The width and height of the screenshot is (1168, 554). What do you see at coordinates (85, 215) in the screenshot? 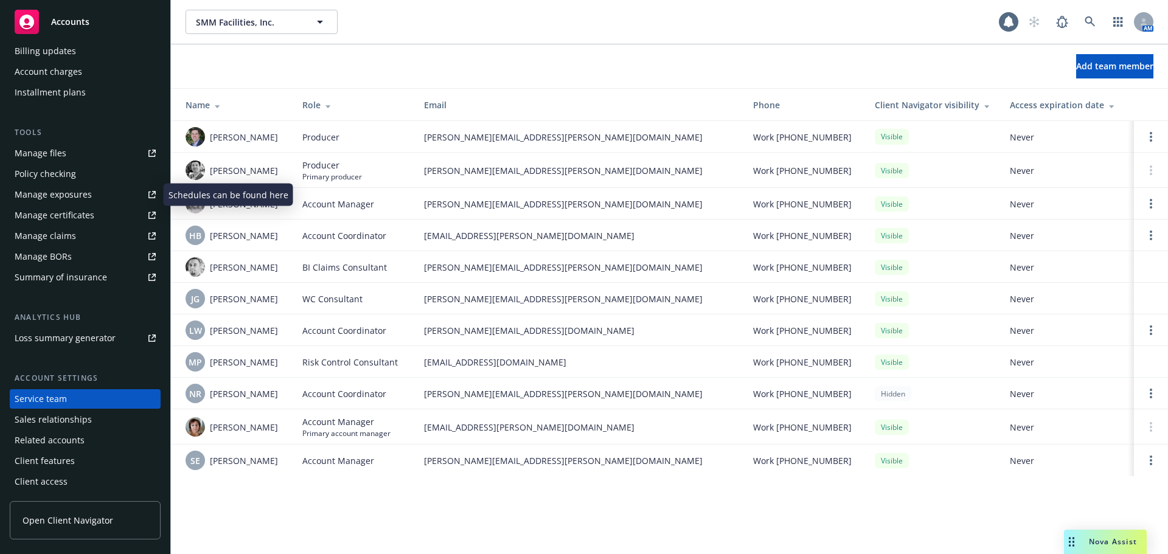
I see `a: Manage certificates` at bounding box center [85, 215].